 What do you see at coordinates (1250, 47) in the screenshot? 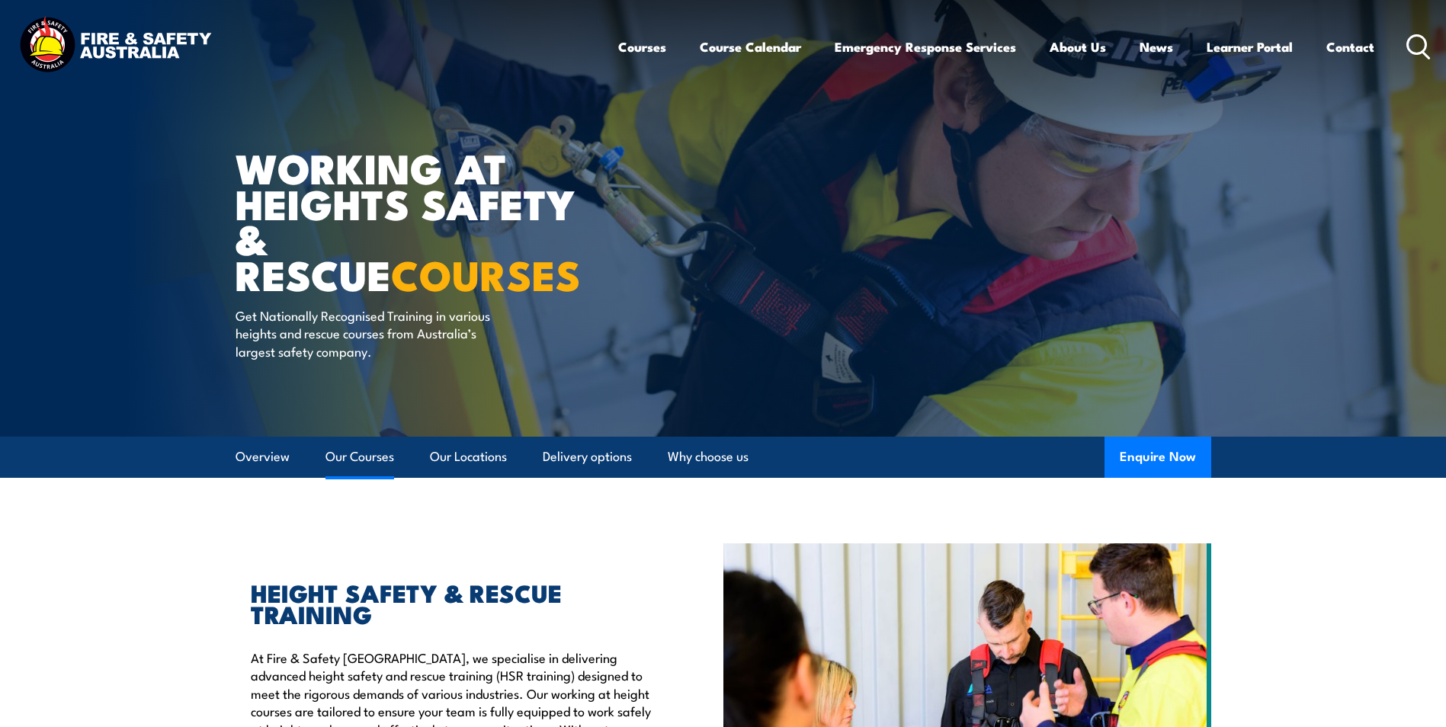
I see `a: Learner Portal` at bounding box center [1250, 47].